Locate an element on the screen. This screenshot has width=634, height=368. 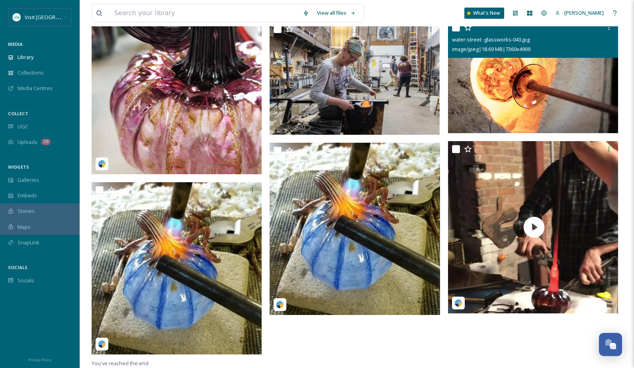
span: Uploads is located at coordinates (27, 142).